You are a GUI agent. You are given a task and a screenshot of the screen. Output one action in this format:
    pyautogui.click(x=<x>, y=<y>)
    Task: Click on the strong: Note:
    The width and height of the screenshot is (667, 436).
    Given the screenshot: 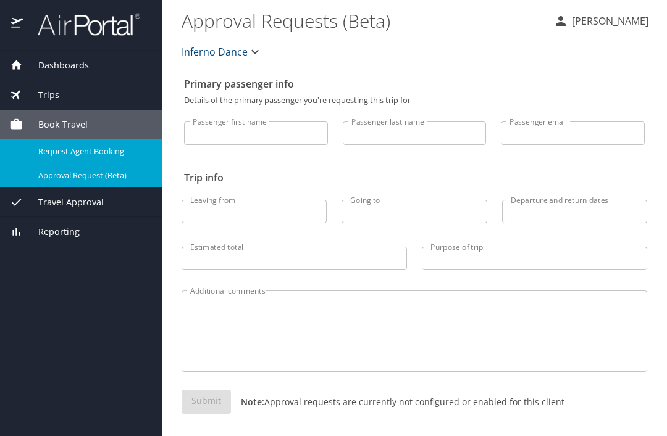 What is the action you would take?
    pyautogui.click(x=252, y=402)
    